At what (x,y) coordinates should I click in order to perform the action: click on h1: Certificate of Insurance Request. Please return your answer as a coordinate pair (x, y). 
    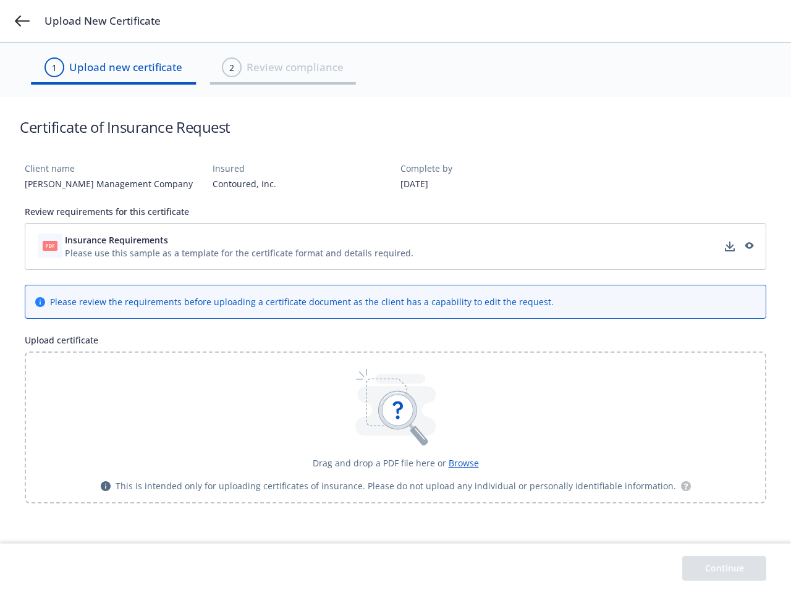
    Looking at the image, I should click on (125, 127).